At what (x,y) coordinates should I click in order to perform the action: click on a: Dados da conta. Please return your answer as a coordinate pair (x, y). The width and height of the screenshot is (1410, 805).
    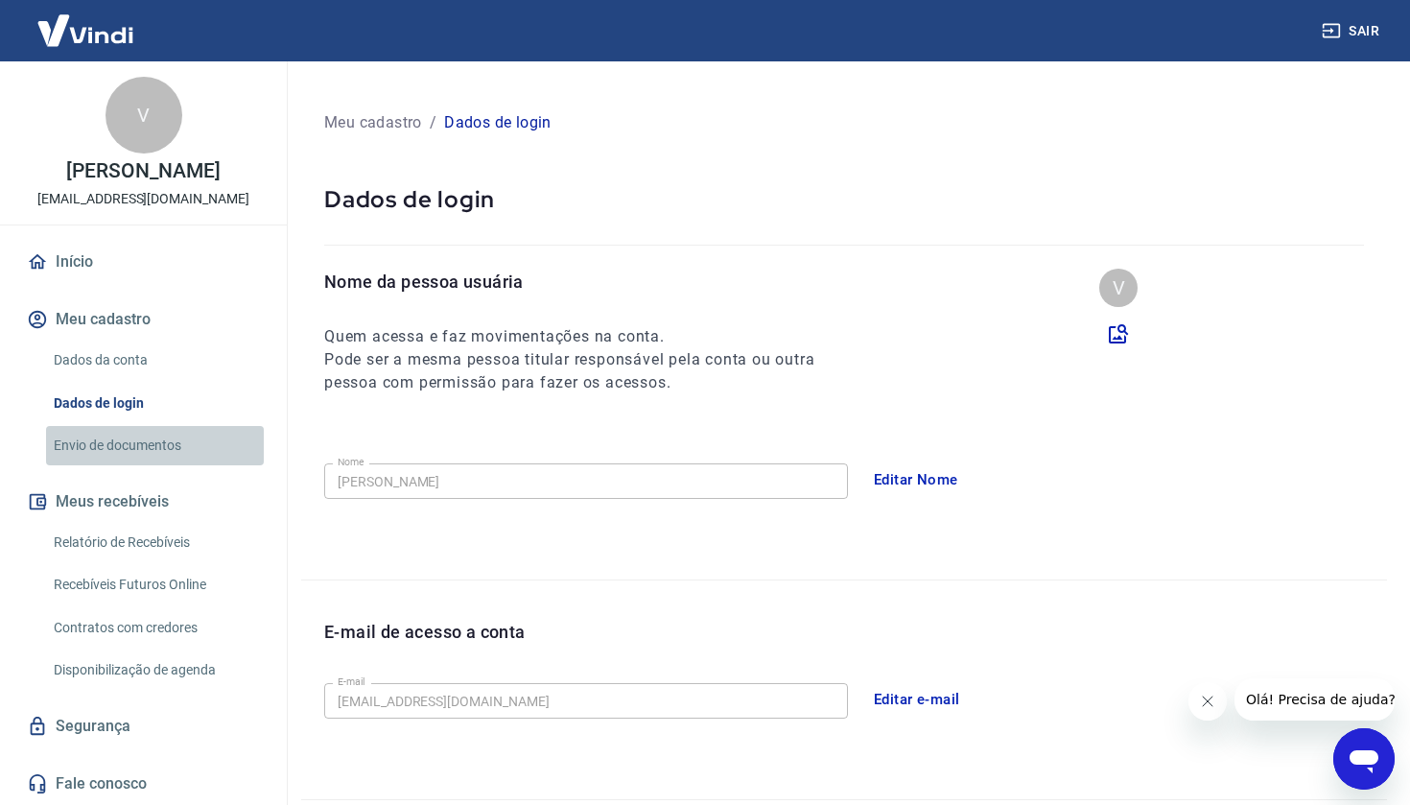
    Looking at the image, I should click on (154, 360).